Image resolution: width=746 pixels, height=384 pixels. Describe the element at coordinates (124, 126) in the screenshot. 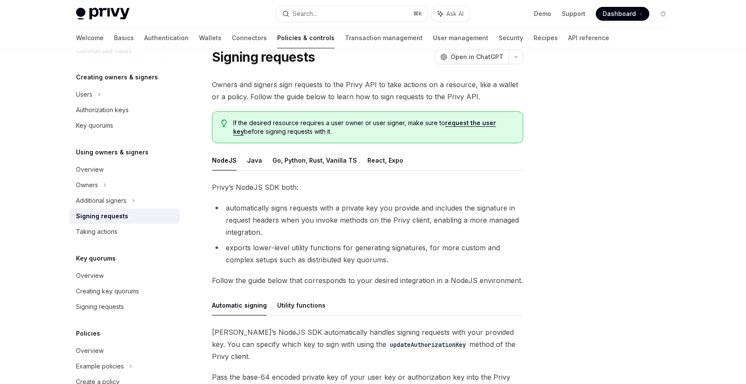

I see `a: Key quorums` at that location.